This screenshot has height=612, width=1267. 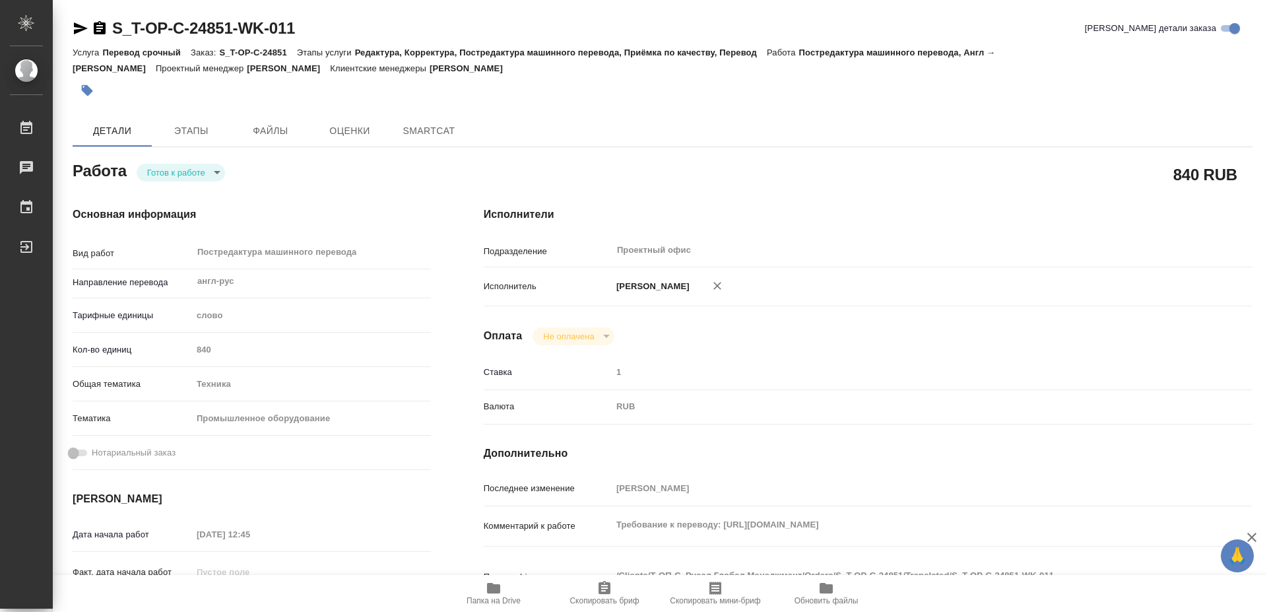 What do you see at coordinates (80, 28) in the screenshot?
I see `button: Скопировать ссылку для ЯМессенджера` at bounding box center [80, 28].